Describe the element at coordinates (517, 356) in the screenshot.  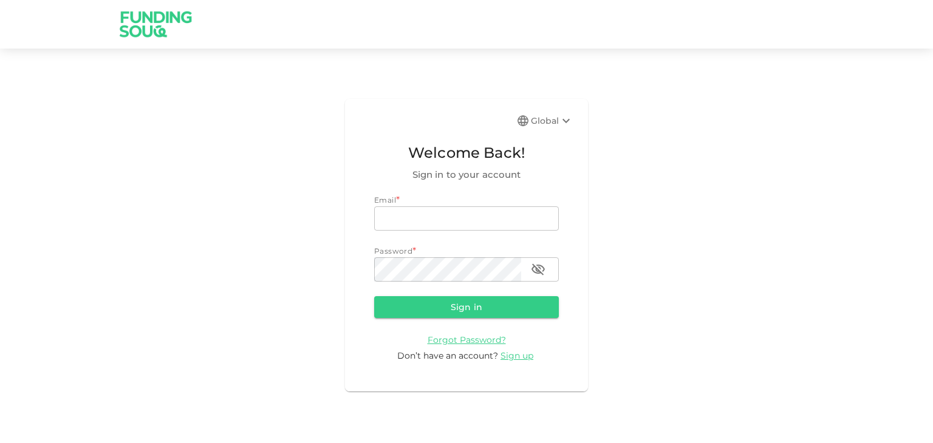
I see `span: Sign up` at that location.